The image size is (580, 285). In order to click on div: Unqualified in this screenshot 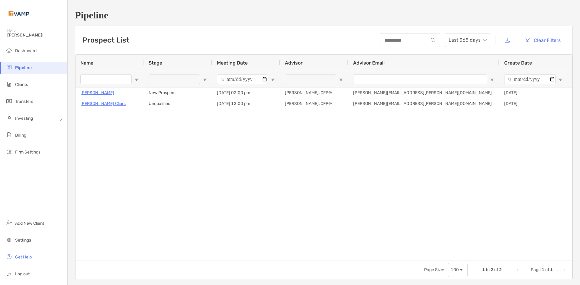, I will do `click(178, 104)`.